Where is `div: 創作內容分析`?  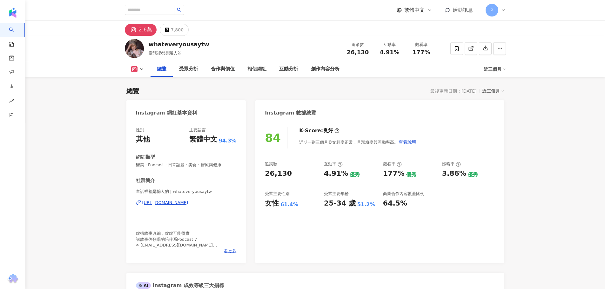
div: 創作內容分析 is located at coordinates (325, 69).